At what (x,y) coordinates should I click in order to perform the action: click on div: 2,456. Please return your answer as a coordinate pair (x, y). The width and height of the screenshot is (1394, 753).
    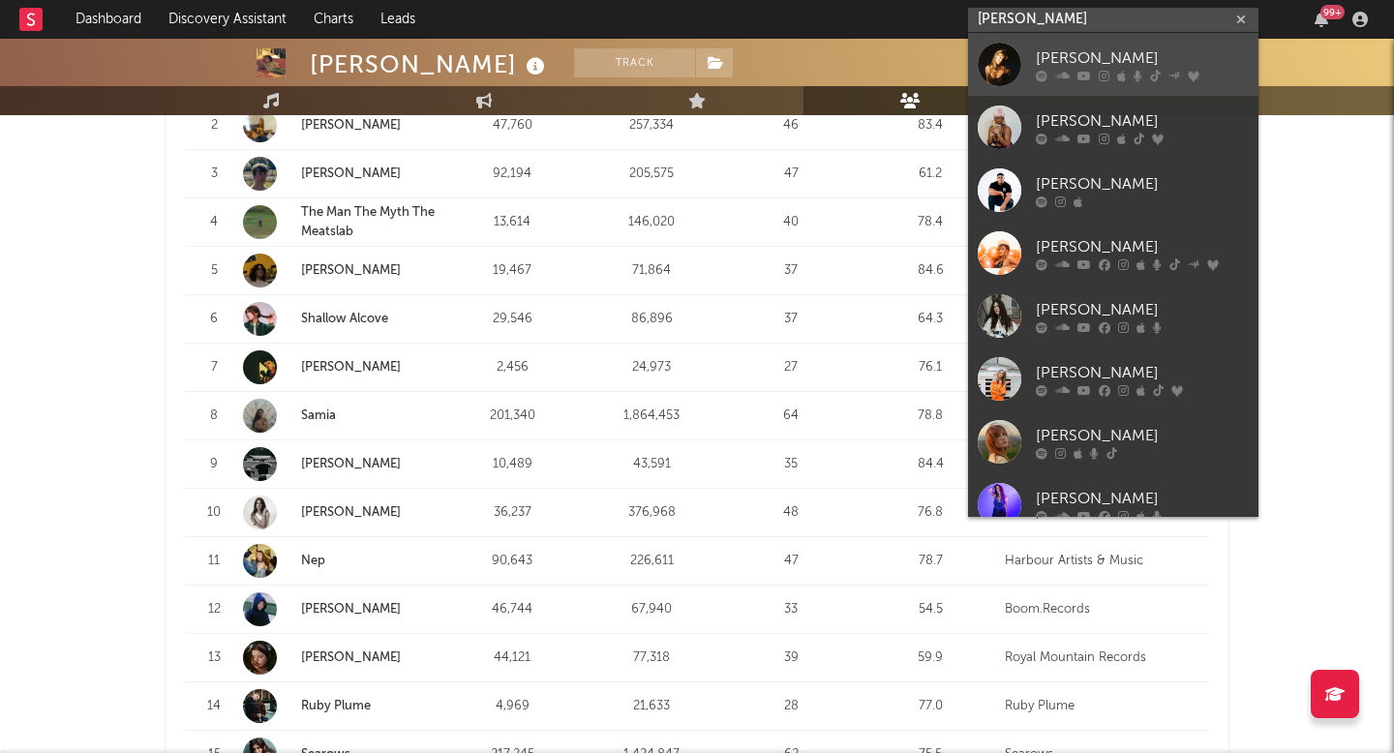
    Looking at the image, I should click on (512, 368).